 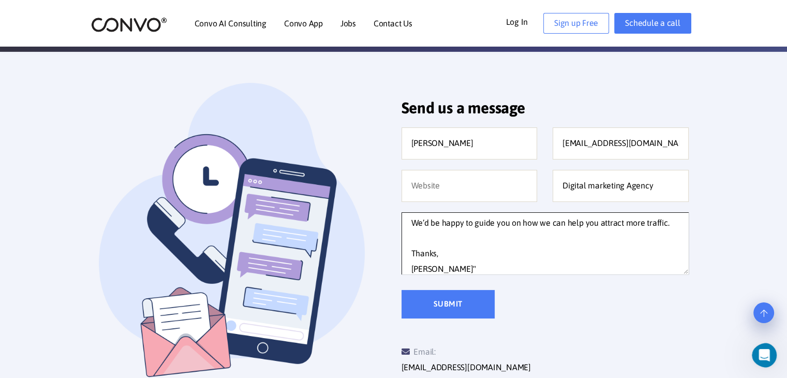 What do you see at coordinates (230, 23) in the screenshot?
I see `a: Convo AI Consulting` at bounding box center [230, 23].